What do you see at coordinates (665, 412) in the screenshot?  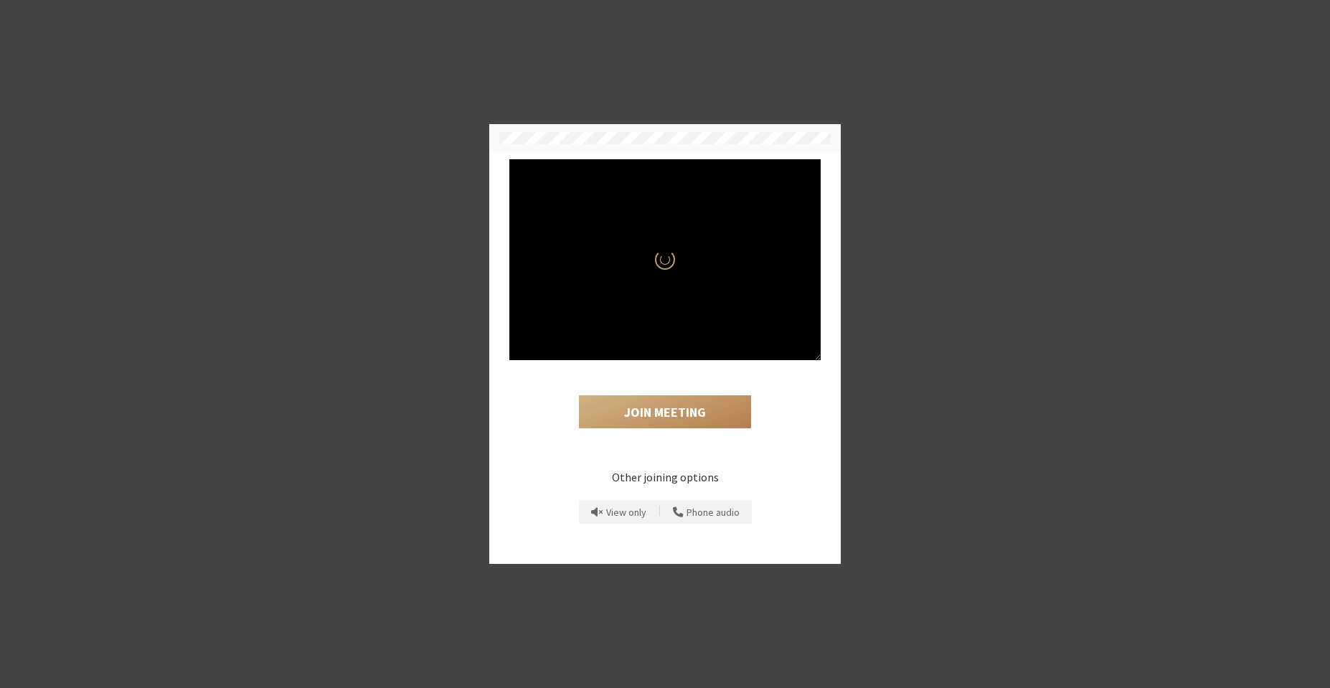 I see `button: Join Meeting` at bounding box center [665, 412].